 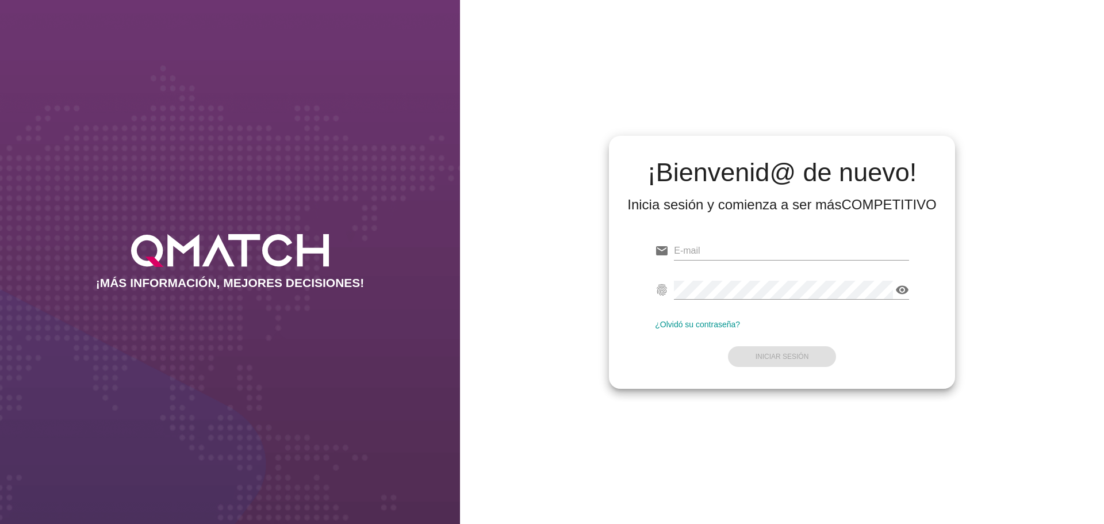 What do you see at coordinates (662, 290) in the screenshot?
I see `i: fingerprint` at bounding box center [662, 290].